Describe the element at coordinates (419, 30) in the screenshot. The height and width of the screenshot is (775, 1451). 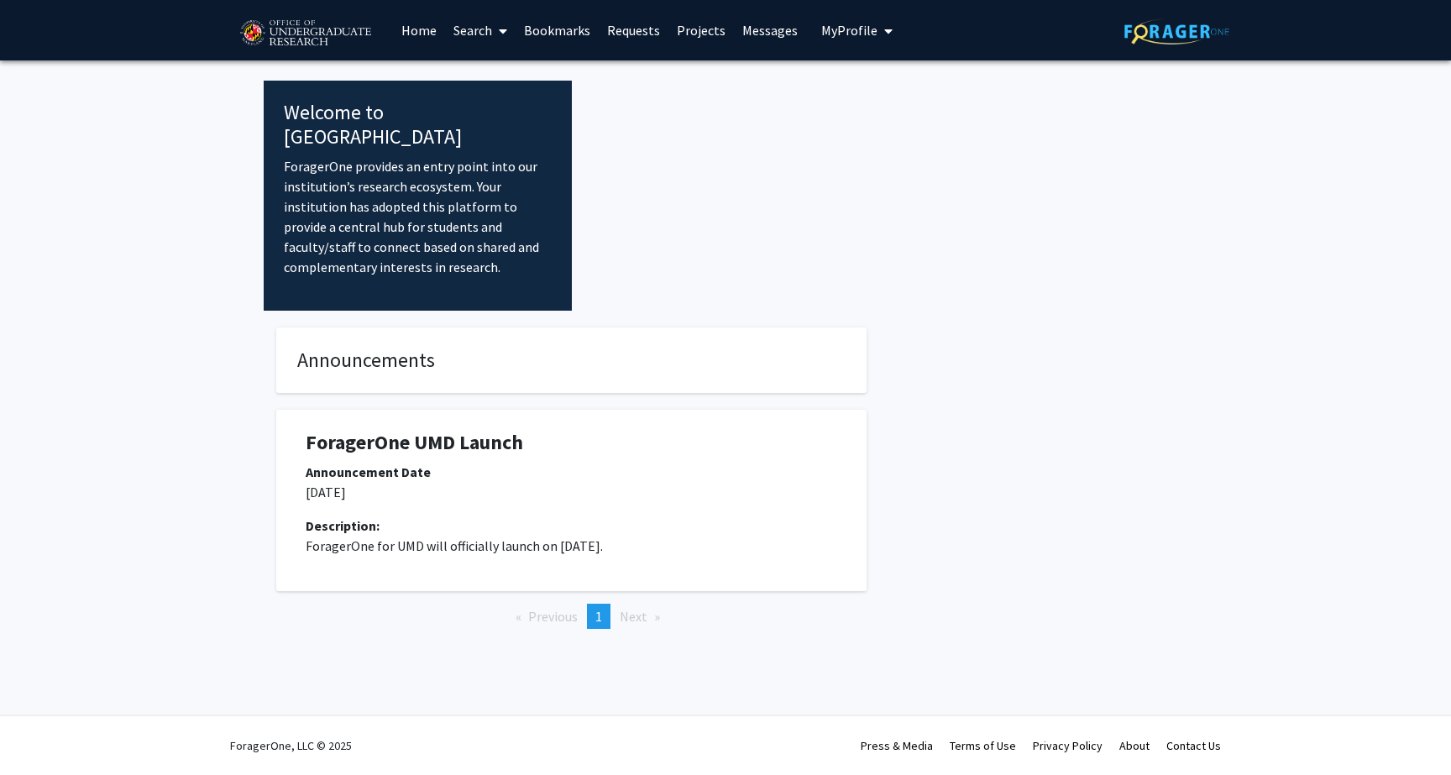
I see `a: Home` at that location.